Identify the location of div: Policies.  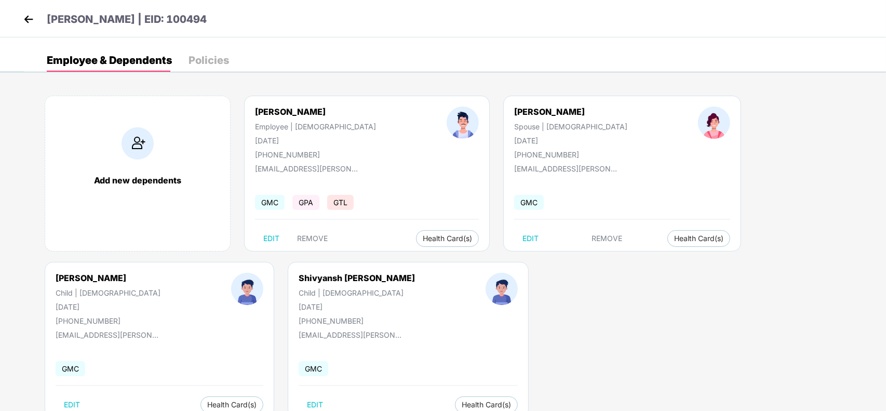
(209, 60).